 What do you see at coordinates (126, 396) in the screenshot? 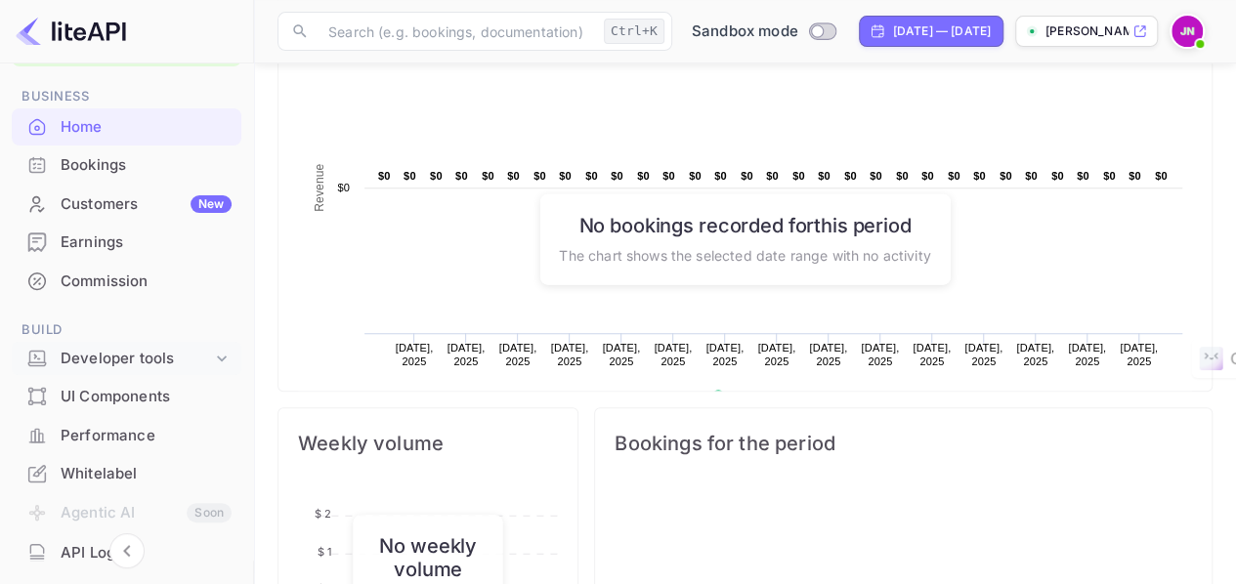
I see `a: UI Components` at bounding box center [126, 396].